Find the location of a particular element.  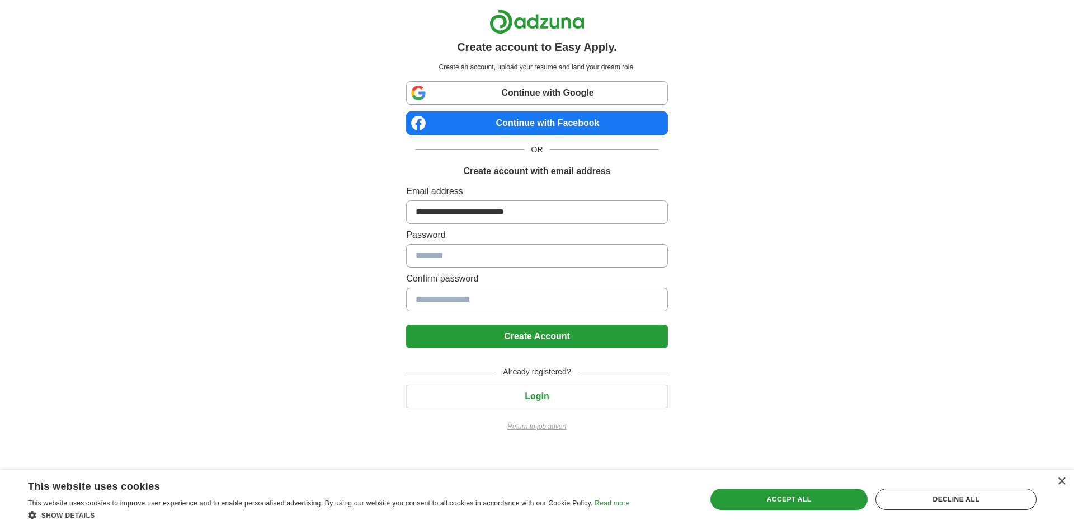

button: Create Account is located at coordinates (537, 336).